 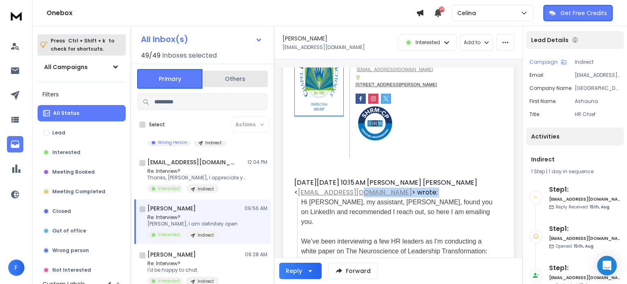 I want to click on p: Campaign, so click(x=543, y=62).